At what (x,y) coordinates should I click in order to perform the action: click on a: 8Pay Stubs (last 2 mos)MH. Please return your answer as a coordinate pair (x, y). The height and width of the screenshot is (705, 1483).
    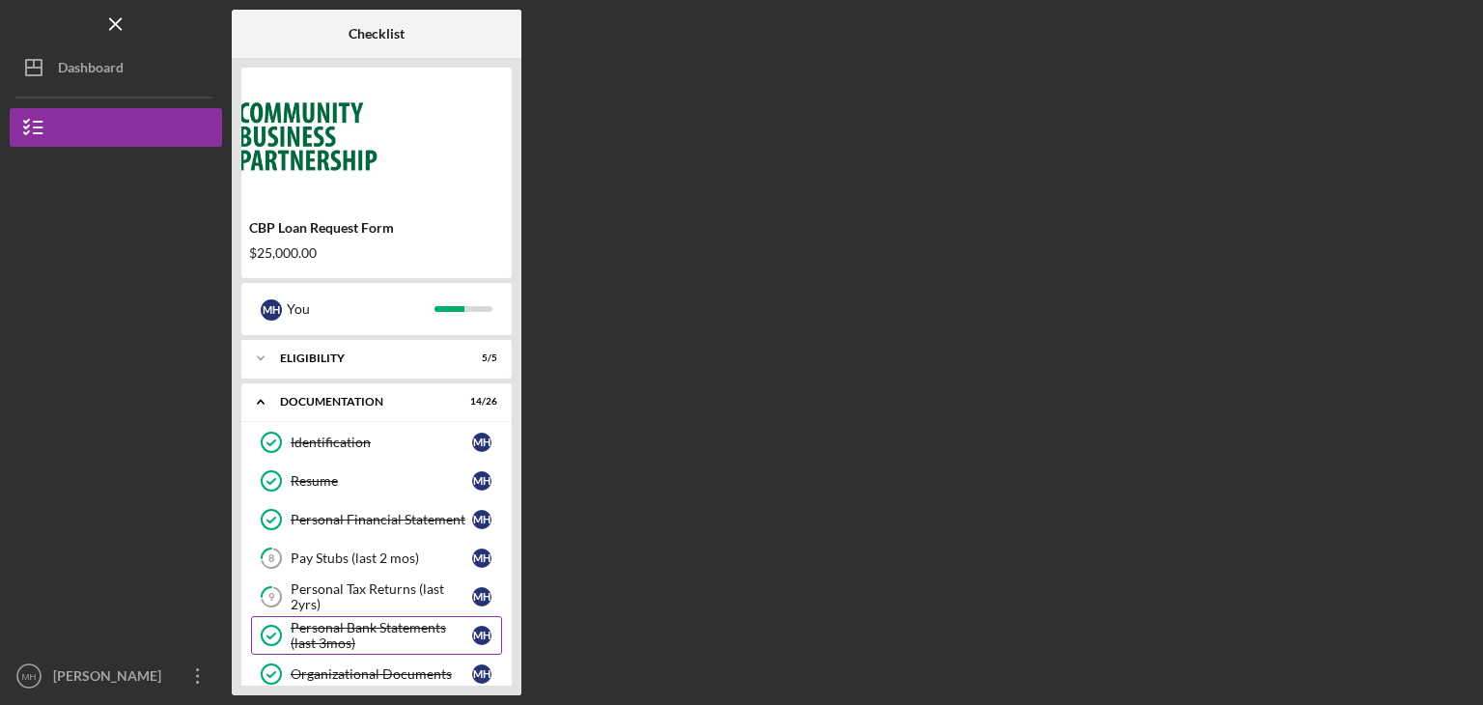
    Looking at the image, I should click on (376, 558).